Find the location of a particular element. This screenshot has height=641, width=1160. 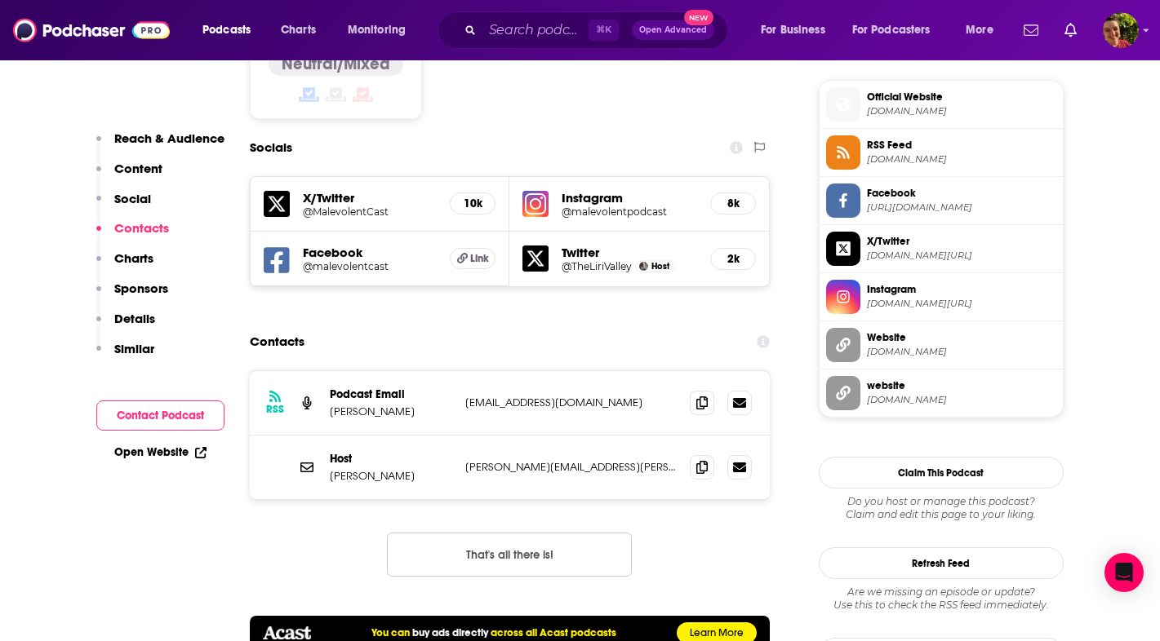

button: Similar is located at coordinates (125, 356).